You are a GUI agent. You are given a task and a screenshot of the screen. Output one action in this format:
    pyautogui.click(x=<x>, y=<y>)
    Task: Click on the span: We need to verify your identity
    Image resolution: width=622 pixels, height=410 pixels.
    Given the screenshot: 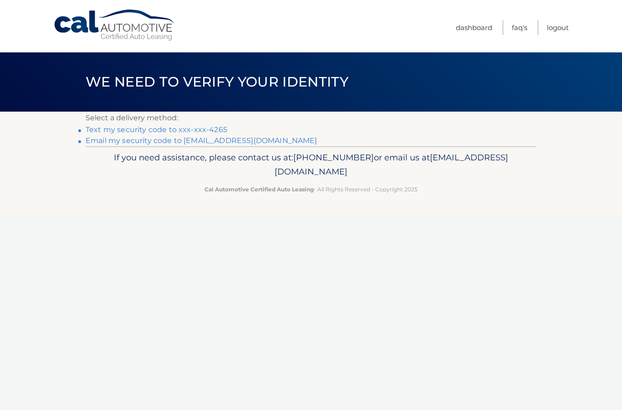 What is the action you would take?
    pyautogui.click(x=217, y=82)
    